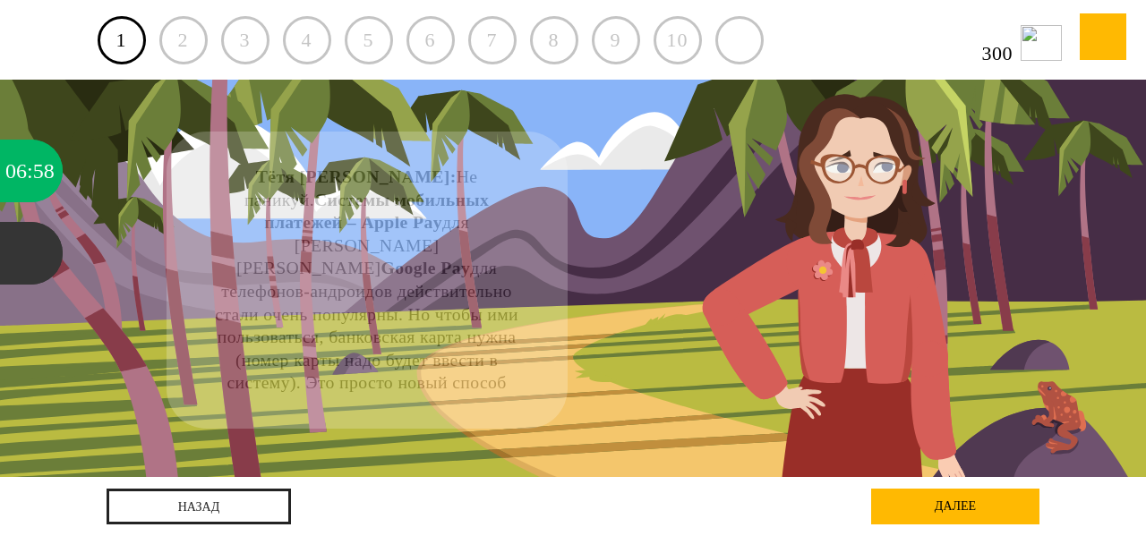  Describe the element at coordinates (431, 40) in the screenshot. I see `div: 6` at that location.